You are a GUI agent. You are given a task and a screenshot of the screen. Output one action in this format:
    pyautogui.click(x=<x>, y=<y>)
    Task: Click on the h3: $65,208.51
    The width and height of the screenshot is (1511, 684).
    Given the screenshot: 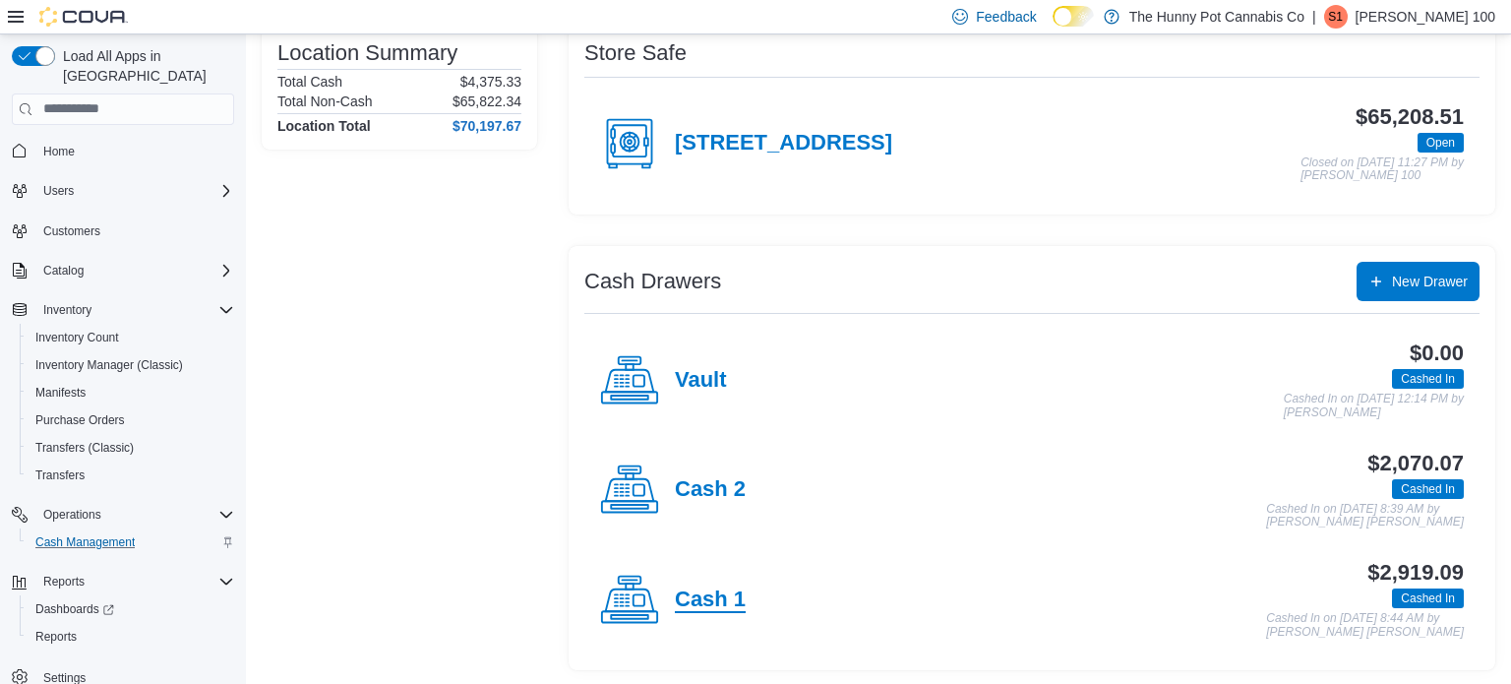 What is the action you would take?
    pyautogui.click(x=1409, y=117)
    